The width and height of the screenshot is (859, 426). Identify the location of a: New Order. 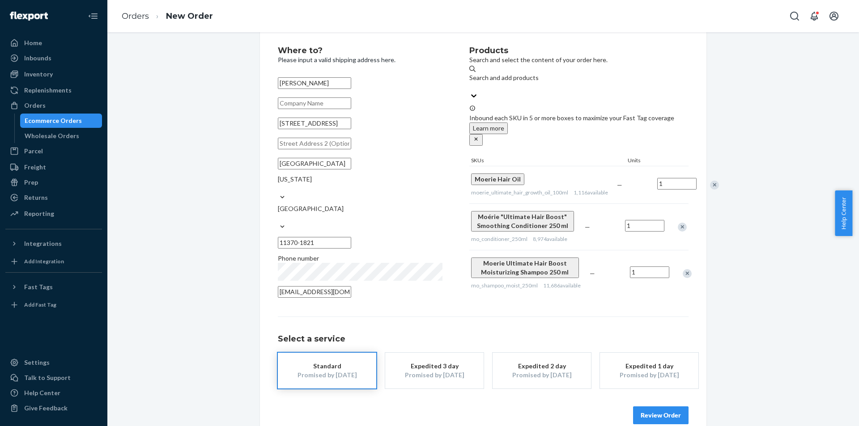
(189, 16).